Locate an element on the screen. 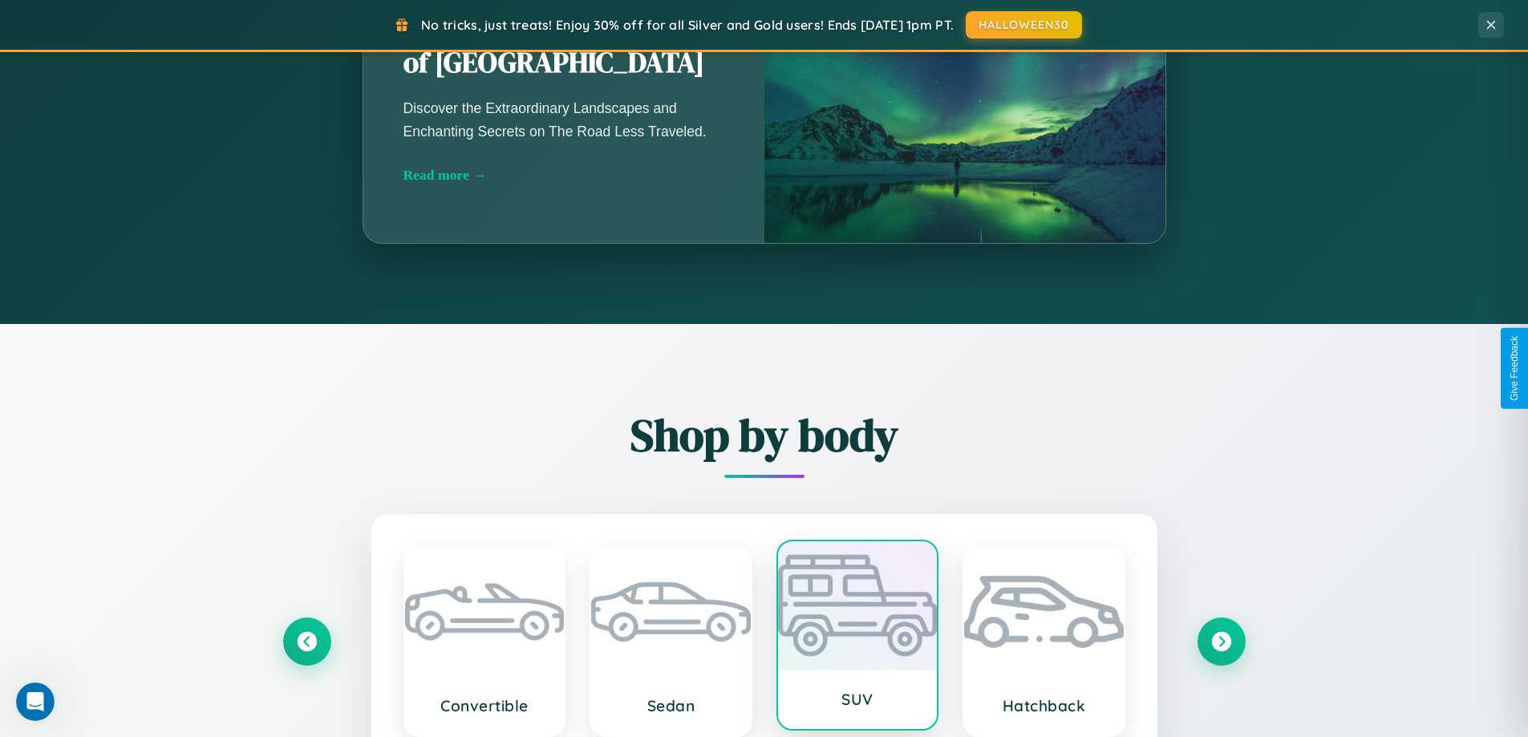  p: Discover the Extraordinary Landscapes and Enchanting Secrets on The Road Less Traveled. is located at coordinates (564, 119).